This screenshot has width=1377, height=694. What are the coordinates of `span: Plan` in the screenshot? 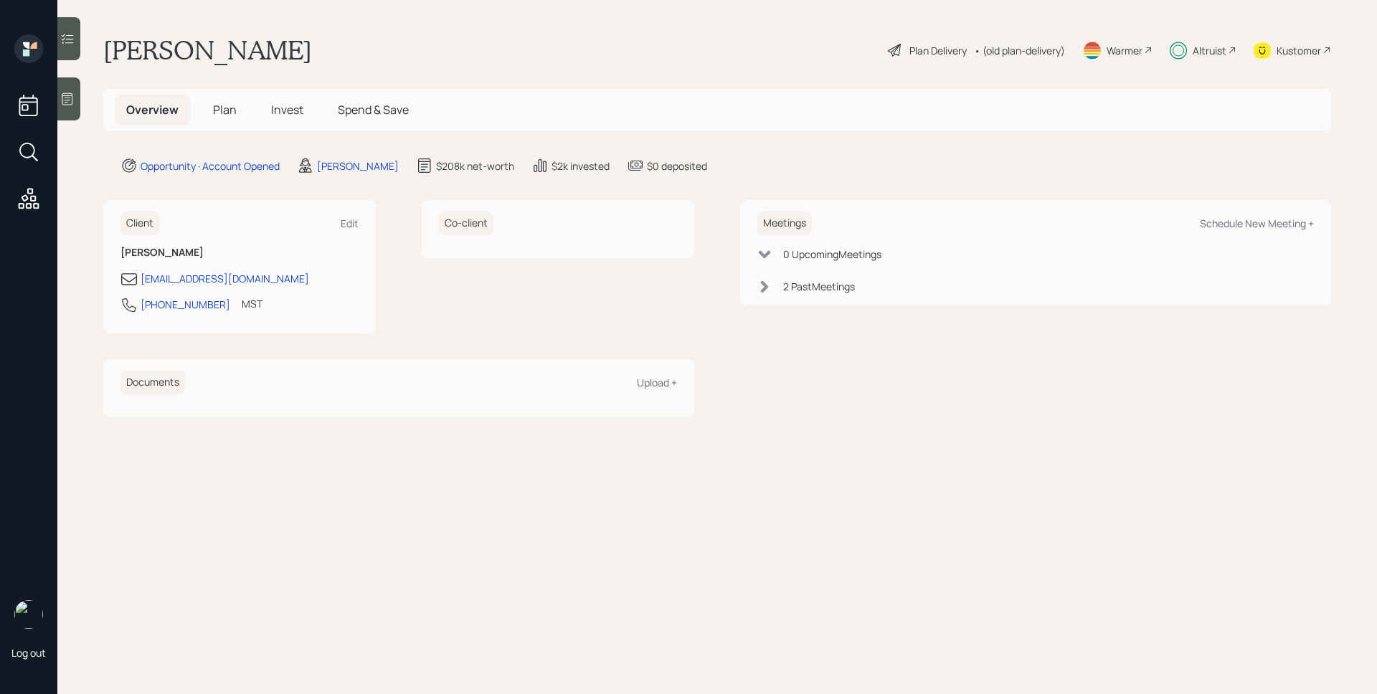 It's located at (224, 110).